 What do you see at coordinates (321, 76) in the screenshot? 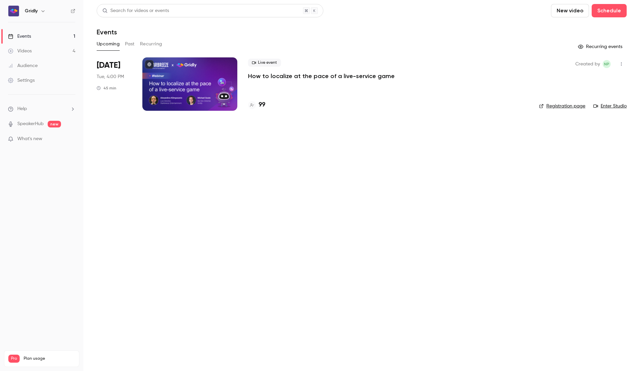
I see `p: How to localize at the pace of a live-service game` at bounding box center [321, 76].